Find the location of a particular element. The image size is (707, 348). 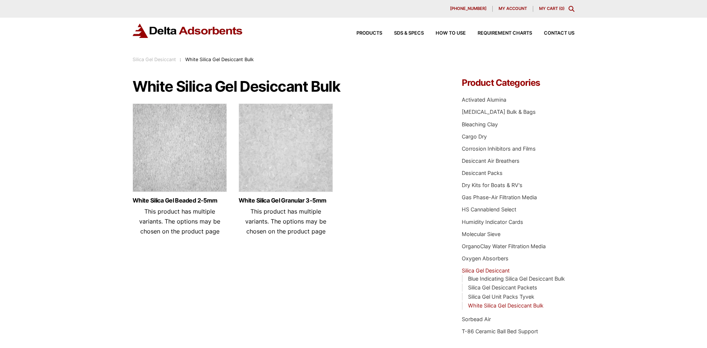

div: Toggle Modal Content is located at coordinates (572, 9).